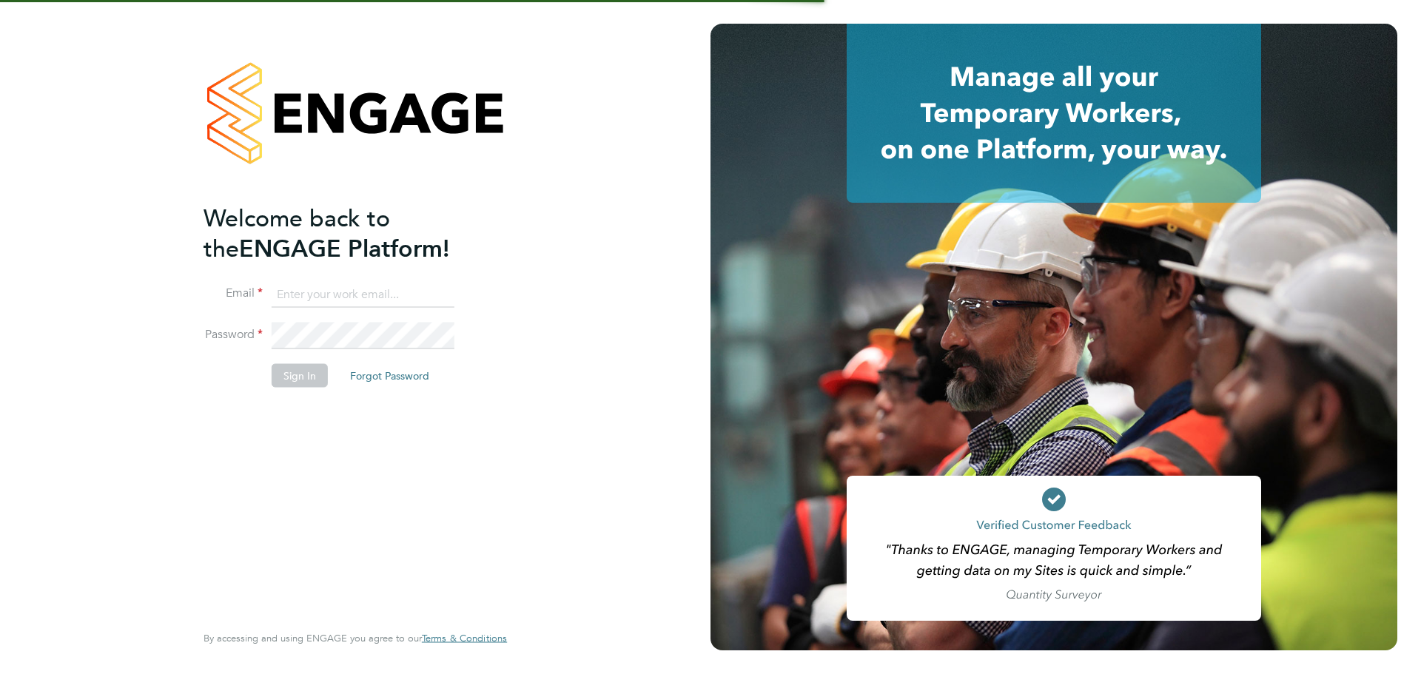 Image resolution: width=1421 pixels, height=674 pixels. Describe the element at coordinates (300, 376) in the screenshot. I see `button: Sign In` at that location.